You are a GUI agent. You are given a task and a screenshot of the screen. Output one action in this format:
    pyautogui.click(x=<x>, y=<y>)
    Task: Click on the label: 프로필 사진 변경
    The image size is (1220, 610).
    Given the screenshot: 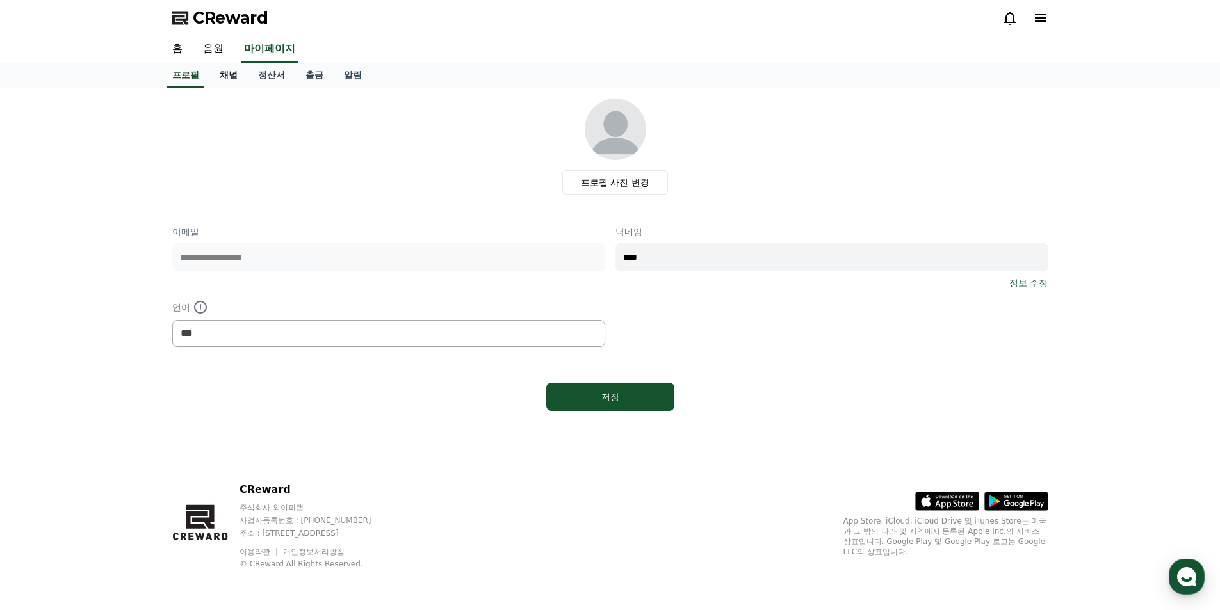 What is the action you would take?
    pyautogui.click(x=615, y=182)
    